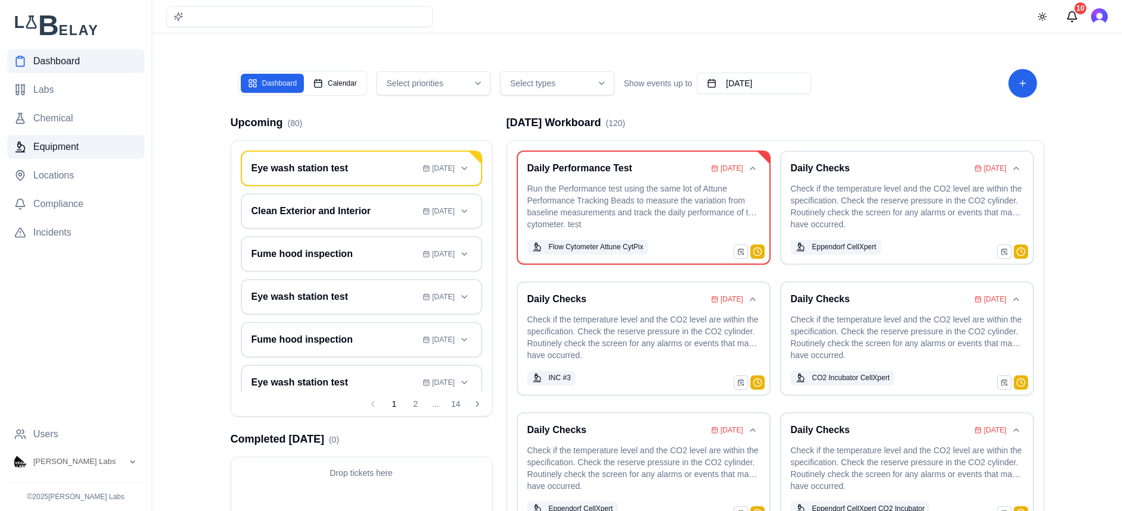 The height and width of the screenshot is (511, 1122). Describe the element at coordinates (75, 232) in the screenshot. I see `a: Incidents` at that location.